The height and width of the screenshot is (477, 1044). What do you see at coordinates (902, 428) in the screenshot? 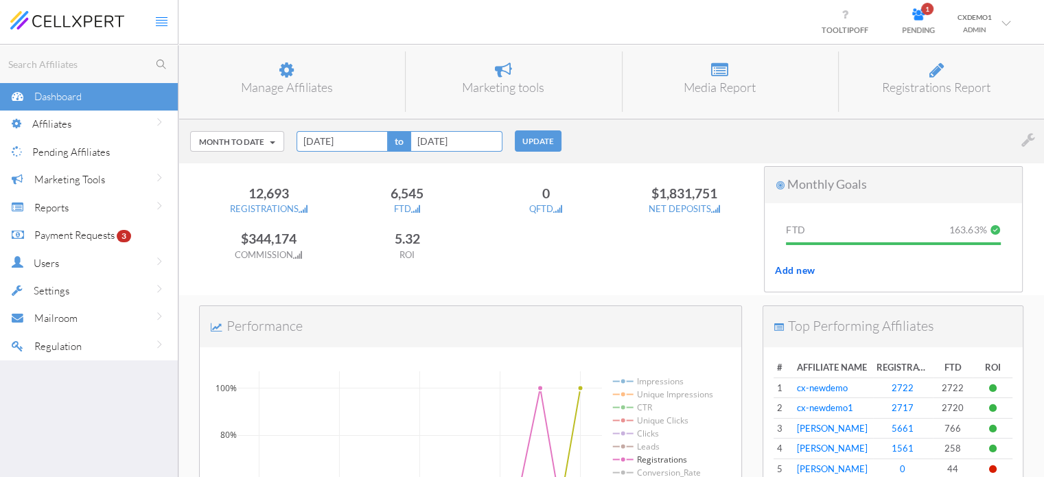
I see `a: 5661` at bounding box center [902, 428].